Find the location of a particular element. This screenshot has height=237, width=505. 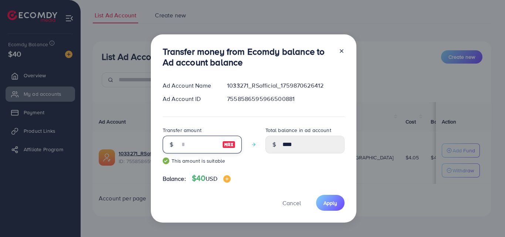

div: Ad Account Name is located at coordinates (189, 85).